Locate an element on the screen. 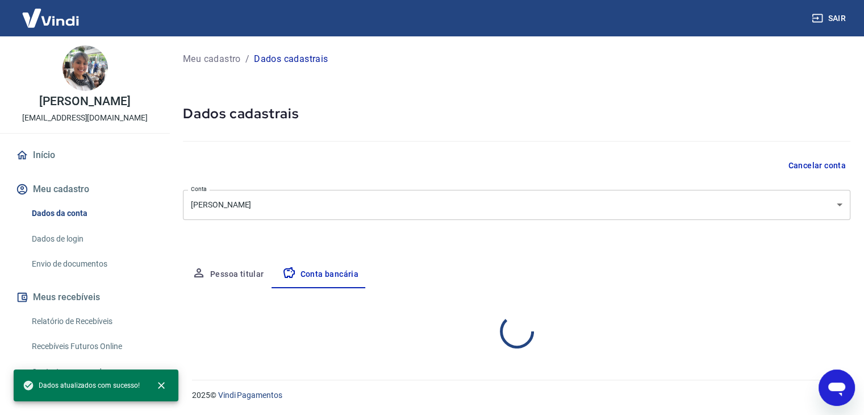 This screenshot has width=864, height=415. button: Meu cadastro is located at coordinates (85, 189).